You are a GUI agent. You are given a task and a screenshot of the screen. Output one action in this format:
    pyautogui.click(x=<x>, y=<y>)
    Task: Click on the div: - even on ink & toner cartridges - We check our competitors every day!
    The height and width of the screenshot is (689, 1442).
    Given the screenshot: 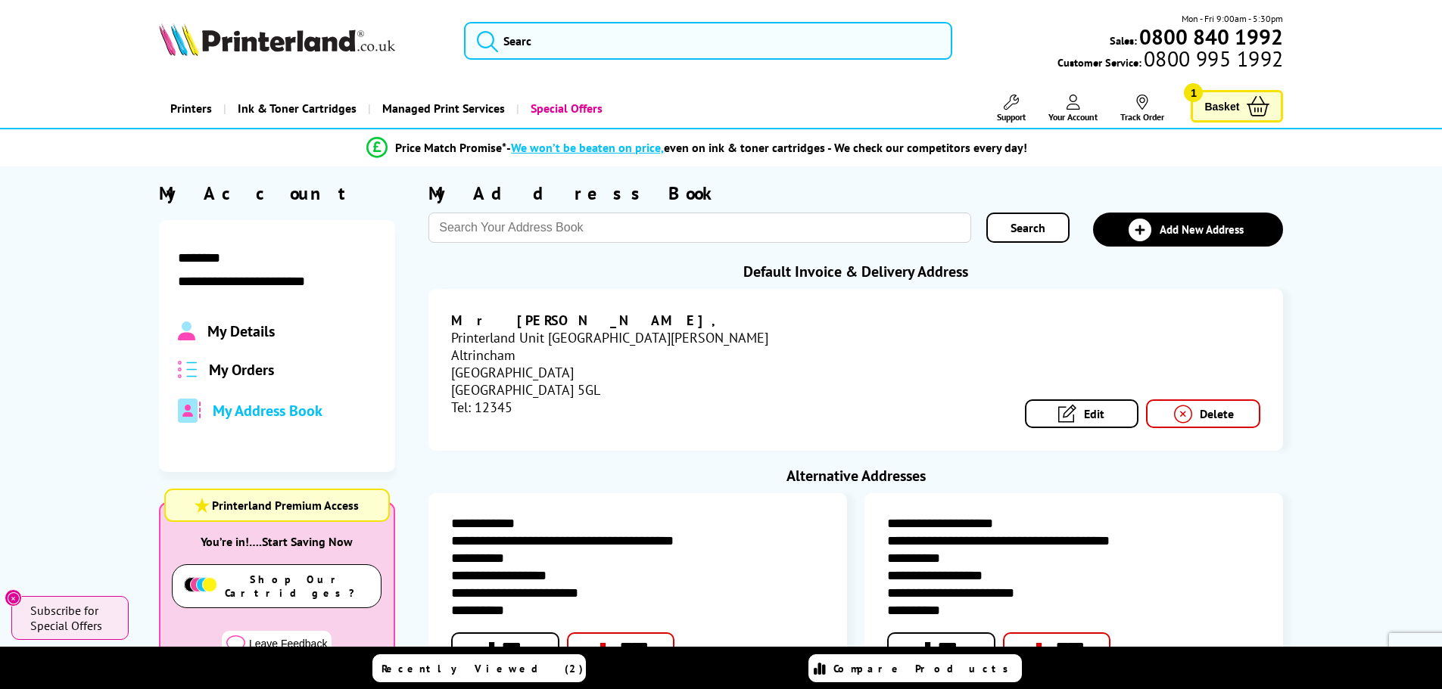 What is the action you would take?
    pyautogui.click(x=767, y=148)
    